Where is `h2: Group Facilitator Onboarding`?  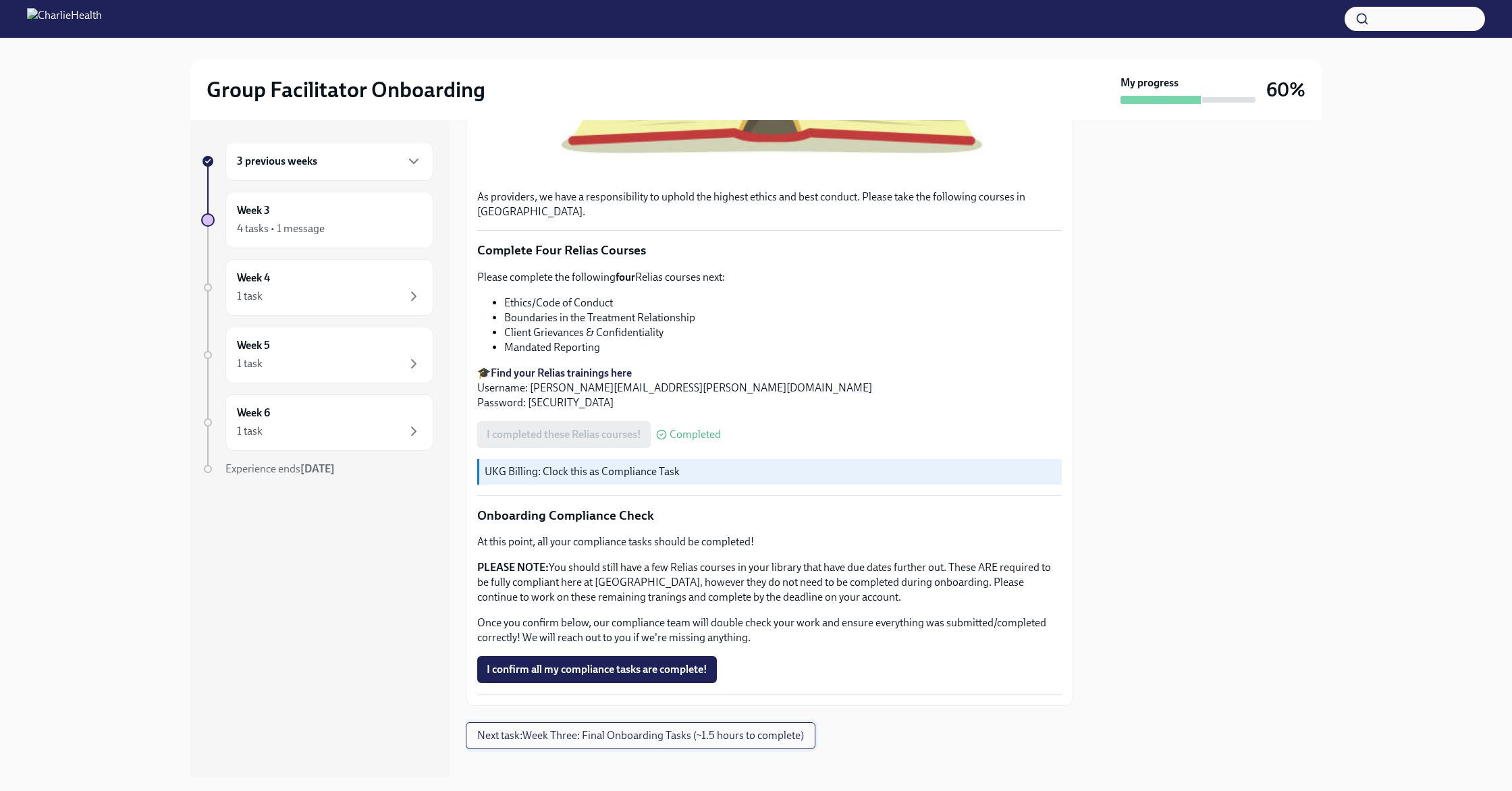
h2: Group Facilitator Onboarding is located at coordinates (346, 90).